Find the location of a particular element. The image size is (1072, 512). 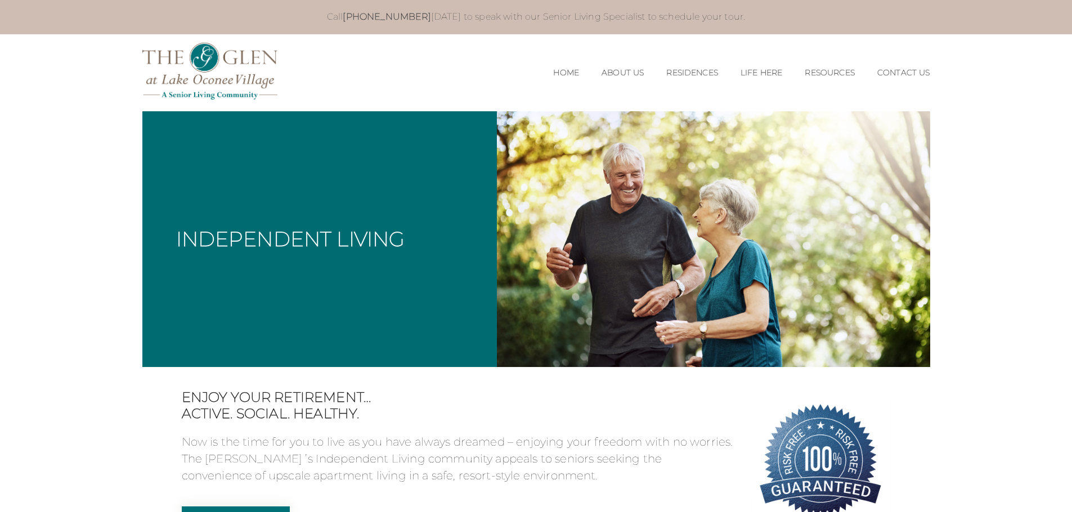

a: Home is located at coordinates (566, 73).